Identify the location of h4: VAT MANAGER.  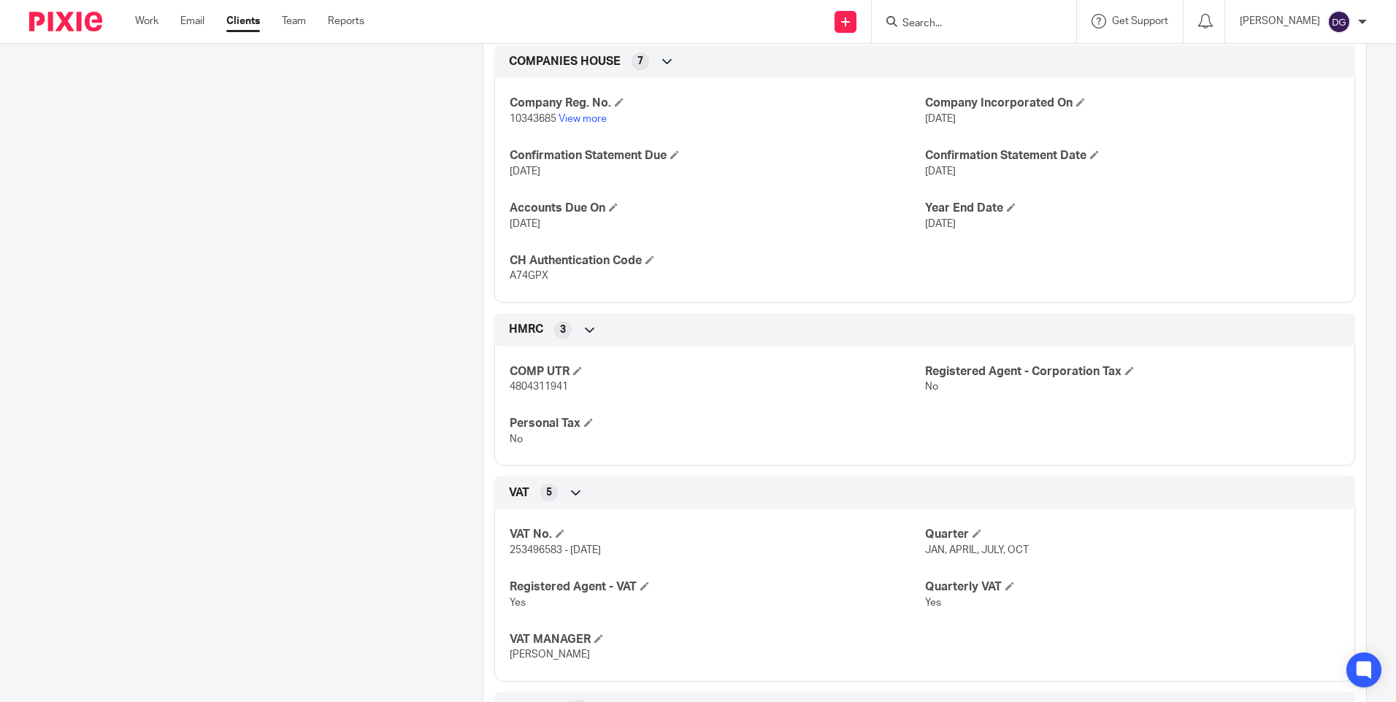
(717, 640).